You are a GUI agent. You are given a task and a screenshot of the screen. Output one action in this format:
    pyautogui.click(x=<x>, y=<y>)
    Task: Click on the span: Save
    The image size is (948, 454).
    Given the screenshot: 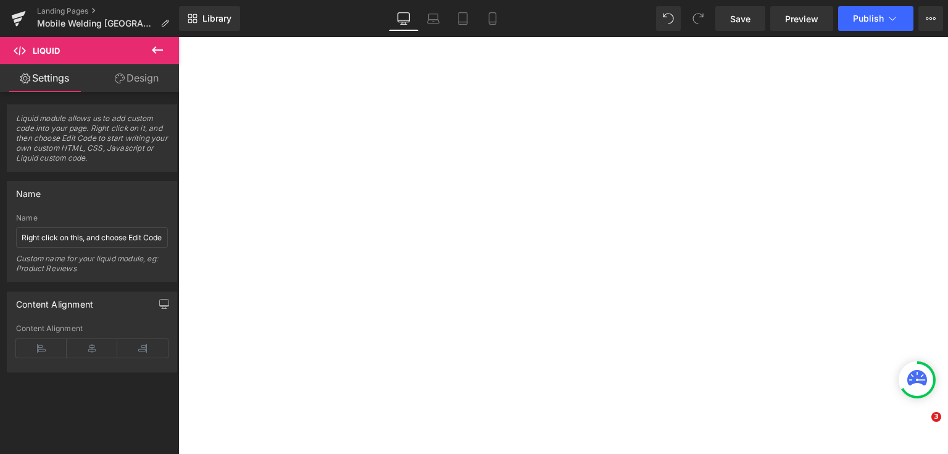 What is the action you would take?
    pyautogui.click(x=740, y=19)
    